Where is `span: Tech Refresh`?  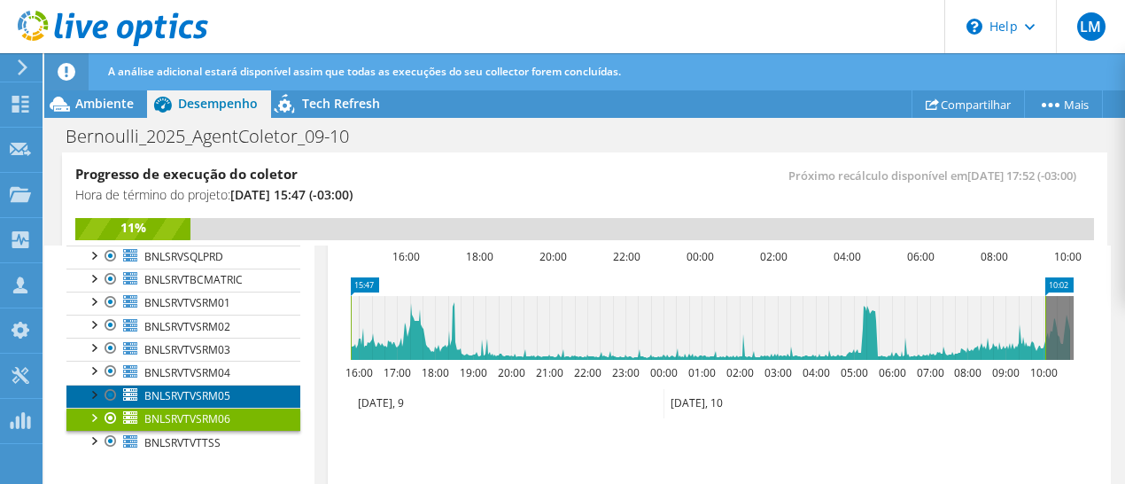 span: Tech Refresh is located at coordinates (341, 103).